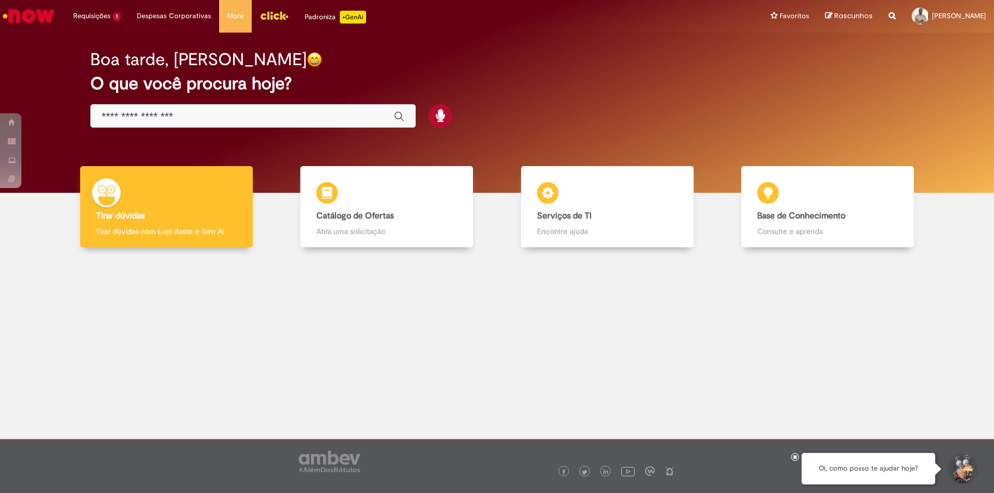 The height and width of the screenshot is (493, 994). Describe the element at coordinates (564, 472) in the screenshot. I see `img: logo_footer_facebook.png` at that location.